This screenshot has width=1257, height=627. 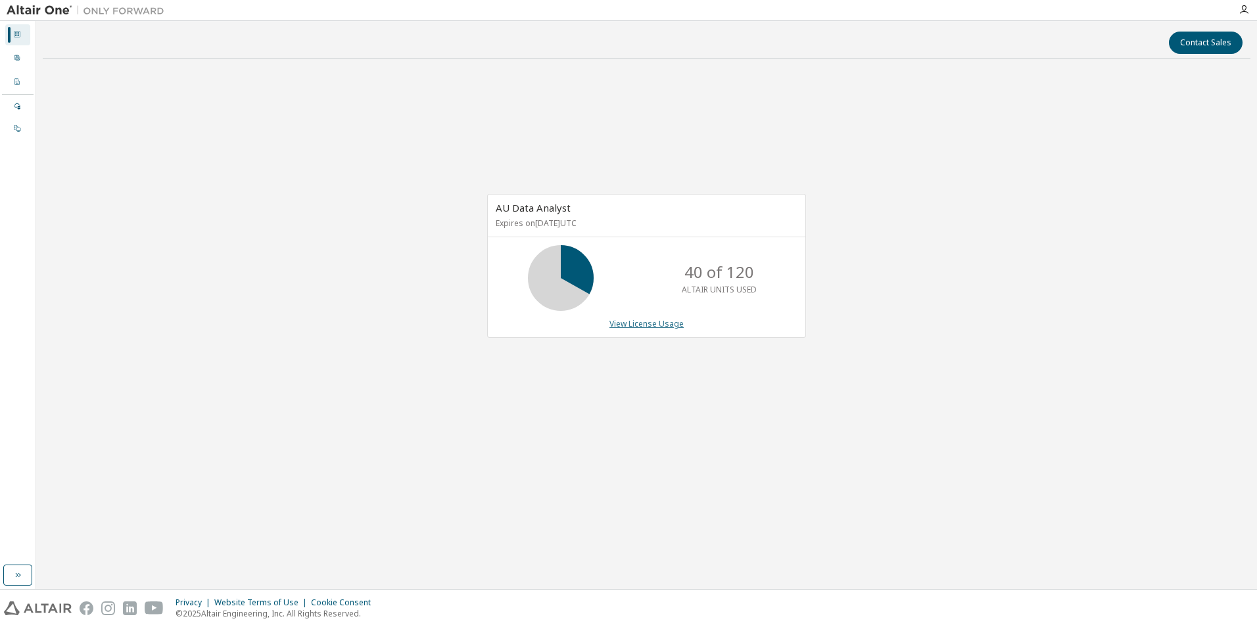 I want to click on div: Website Terms of Use, so click(x=262, y=603).